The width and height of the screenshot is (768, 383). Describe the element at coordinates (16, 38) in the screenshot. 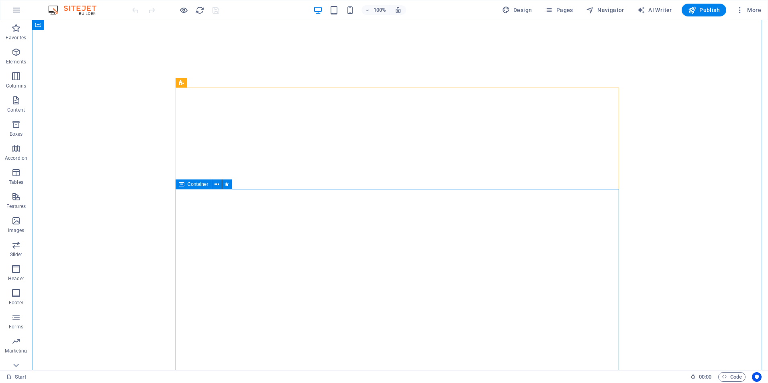

I see `p: Favorites` at that location.